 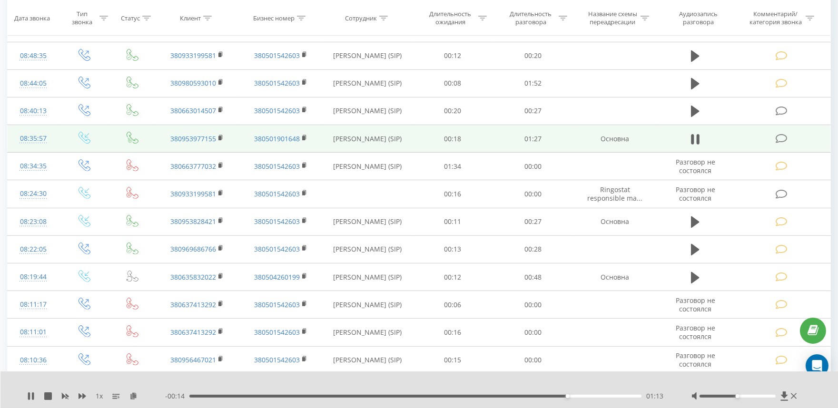 I want to click on a: 380663777032, so click(x=193, y=166).